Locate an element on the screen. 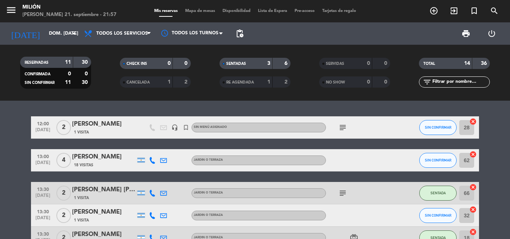 The image size is (510, 239). span: Disponibilidad is located at coordinates (236, 11).